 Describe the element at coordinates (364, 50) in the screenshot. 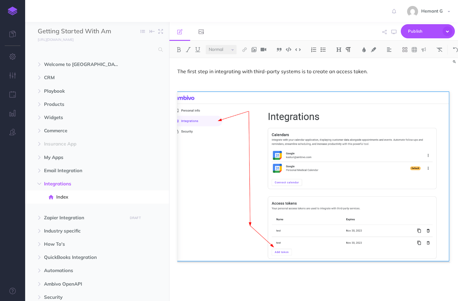

I see `img: Text color button` at that location.